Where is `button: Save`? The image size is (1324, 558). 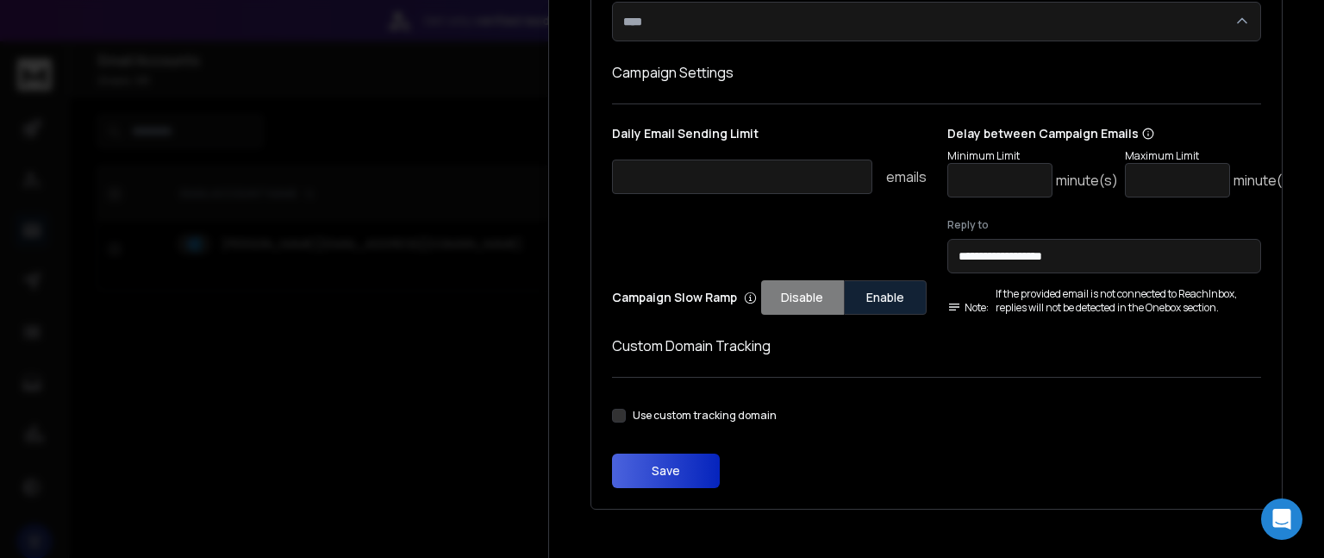 button: Save is located at coordinates (665, 471).